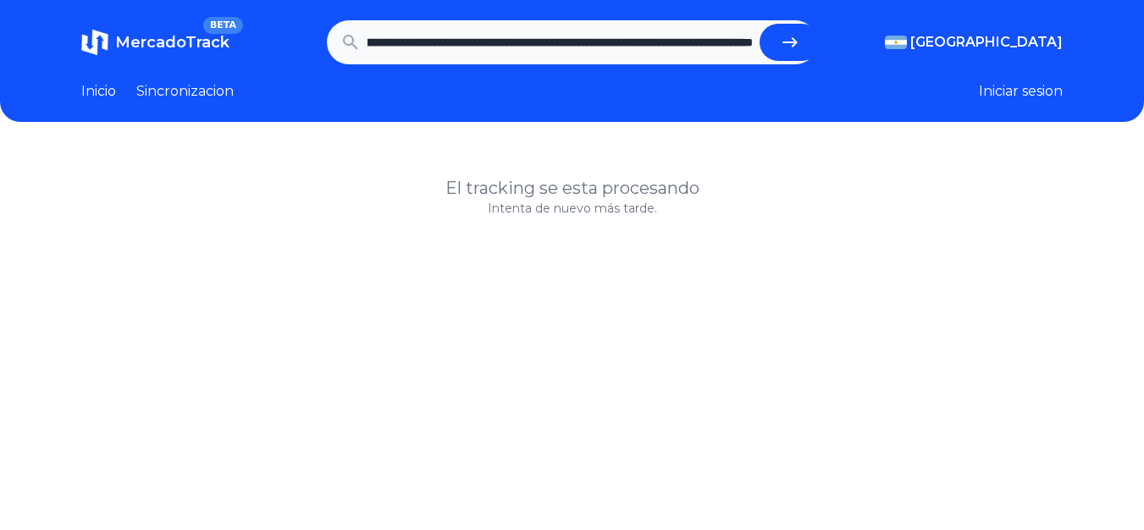  What do you see at coordinates (1021, 91) in the screenshot?
I see `button: Iniciar sesion` at bounding box center [1021, 91].